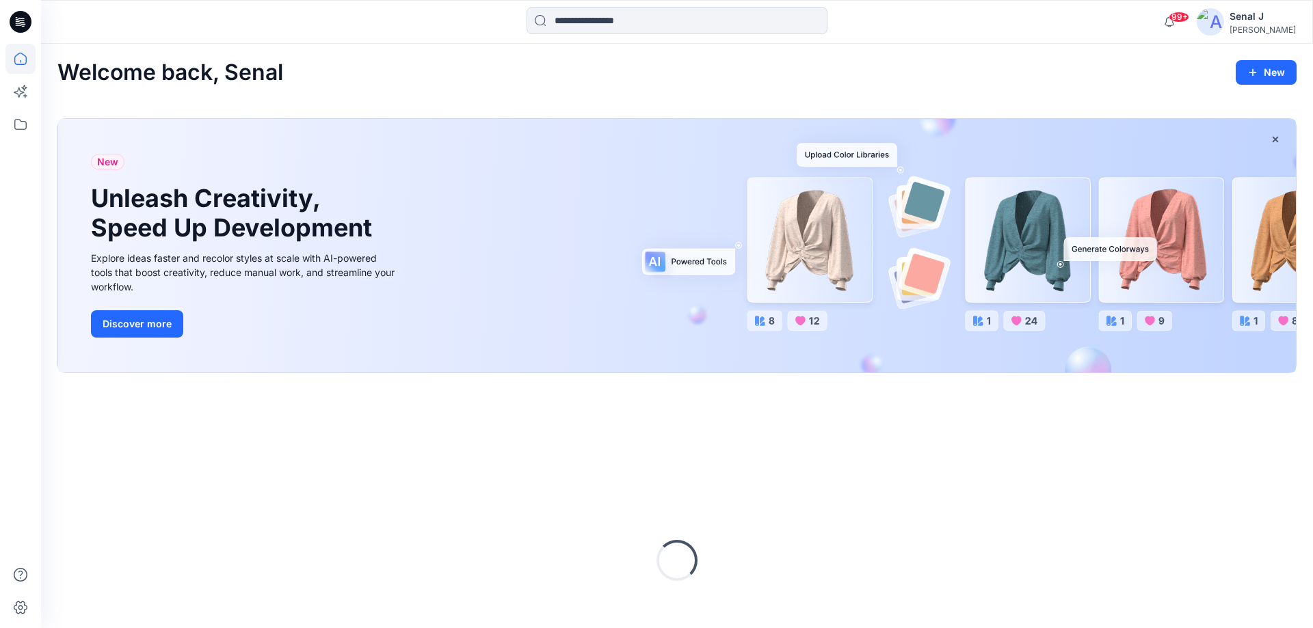 The width and height of the screenshot is (1313, 628). Describe the element at coordinates (170, 72) in the screenshot. I see `h2: Welcome back, Senal` at that location.